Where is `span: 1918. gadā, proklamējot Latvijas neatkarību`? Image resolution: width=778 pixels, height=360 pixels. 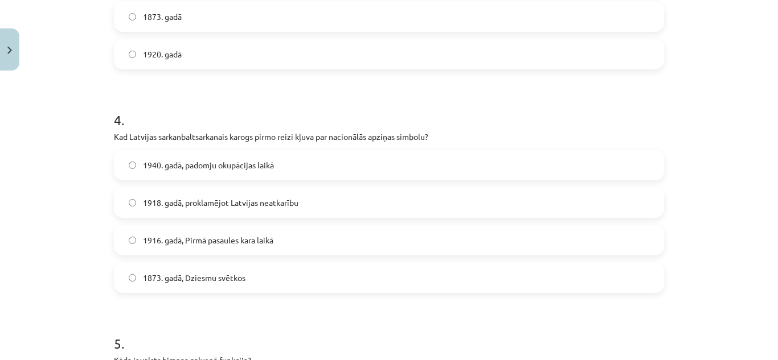
span: 1918. gadā, proklamējot Latvijas neatkarību is located at coordinates (220, 203).